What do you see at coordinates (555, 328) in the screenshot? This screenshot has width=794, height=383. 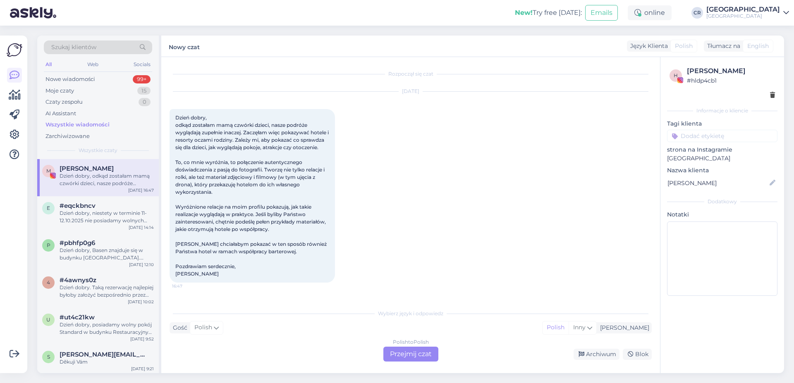 I see `div: Polish` at bounding box center [555, 328].